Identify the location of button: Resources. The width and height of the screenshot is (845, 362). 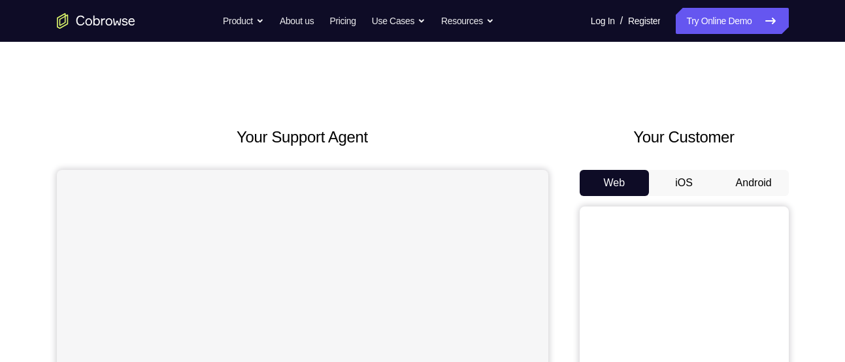
(467, 21).